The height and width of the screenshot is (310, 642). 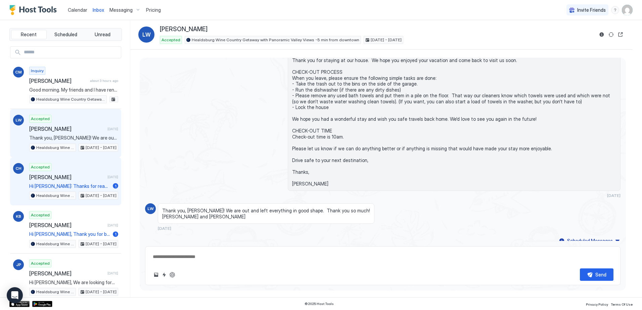 What do you see at coordinates (29, 35) in the screenshot?
I see `span: Recent` at bounding box center [29, 35].